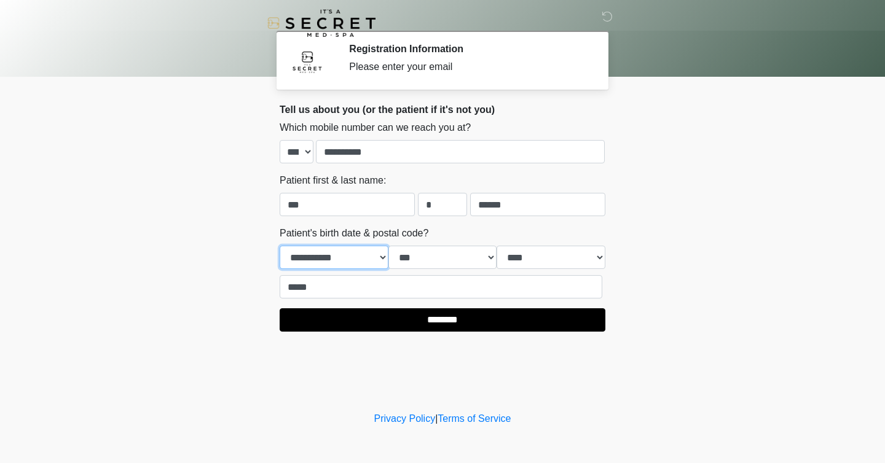  I want to click on img: It's A Secret Med Spa Logo, so click(321, 23).